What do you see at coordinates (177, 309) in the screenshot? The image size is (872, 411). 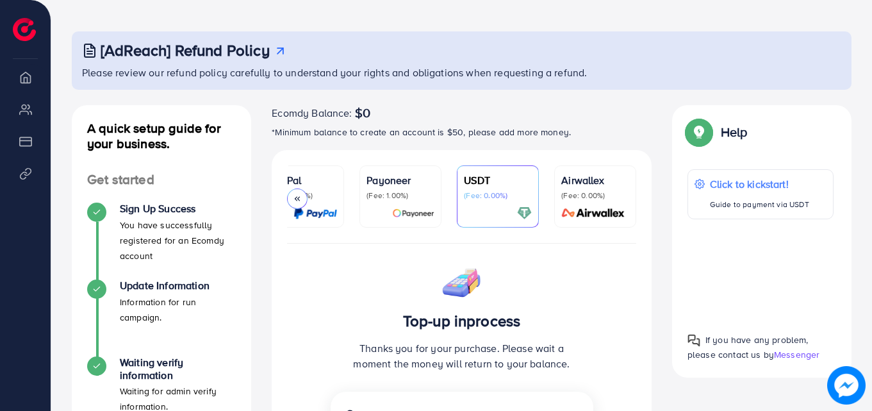 I see `p: Information for run campaign.` at bounding box center [177, 309].